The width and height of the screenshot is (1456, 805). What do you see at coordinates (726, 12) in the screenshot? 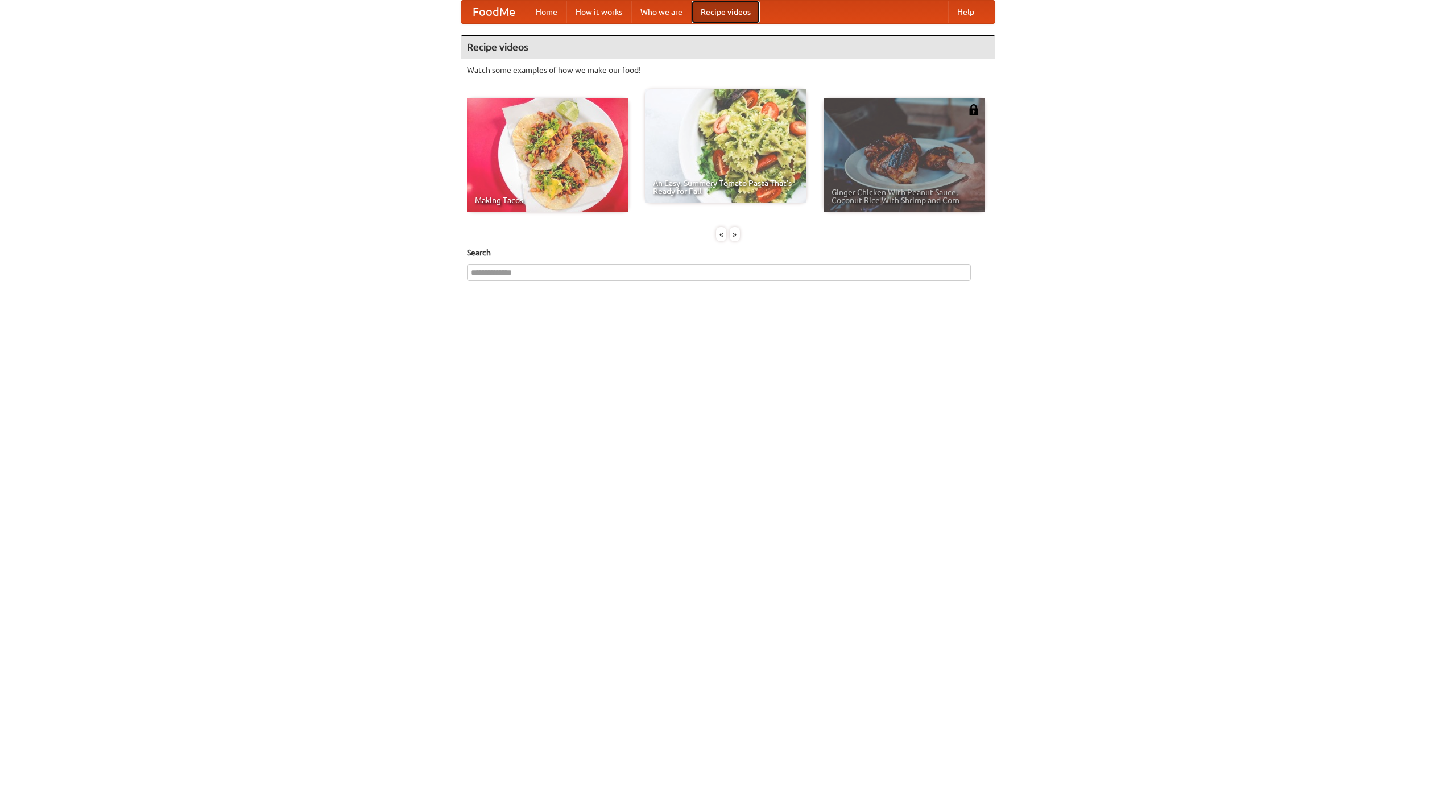
I see `a: Recipe videos` at bounding box center [726, 12].